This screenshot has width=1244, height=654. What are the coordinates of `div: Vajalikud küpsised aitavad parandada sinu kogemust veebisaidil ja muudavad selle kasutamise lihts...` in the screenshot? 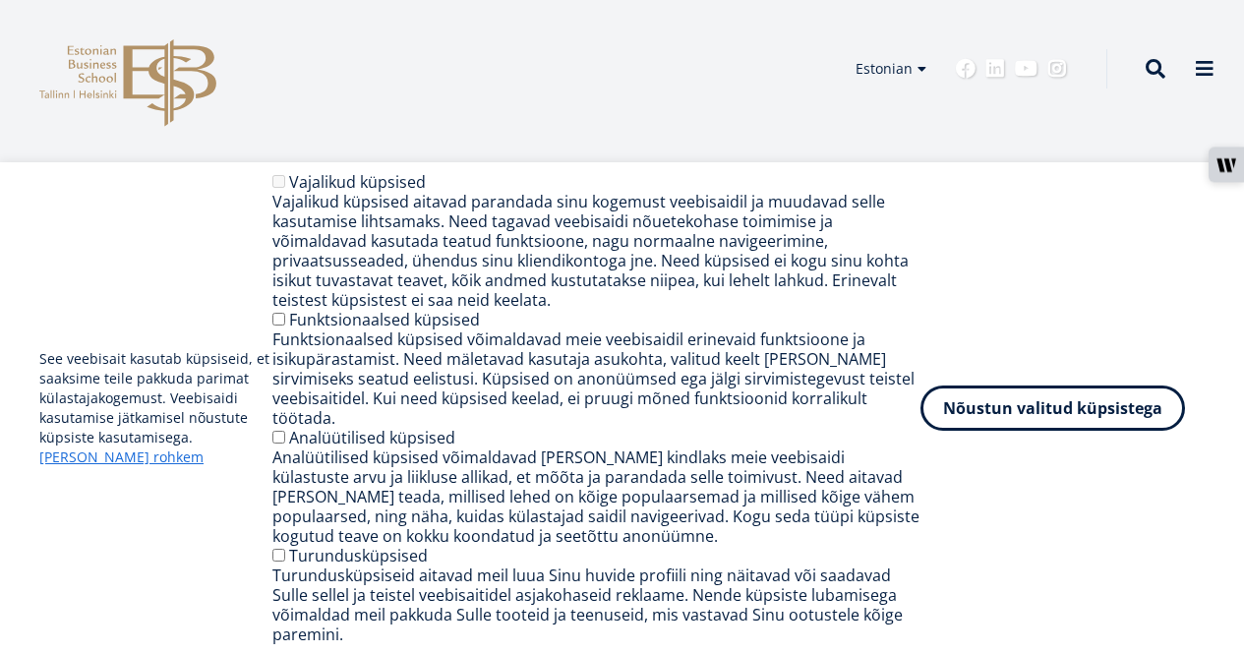 It's located at (596, 251).